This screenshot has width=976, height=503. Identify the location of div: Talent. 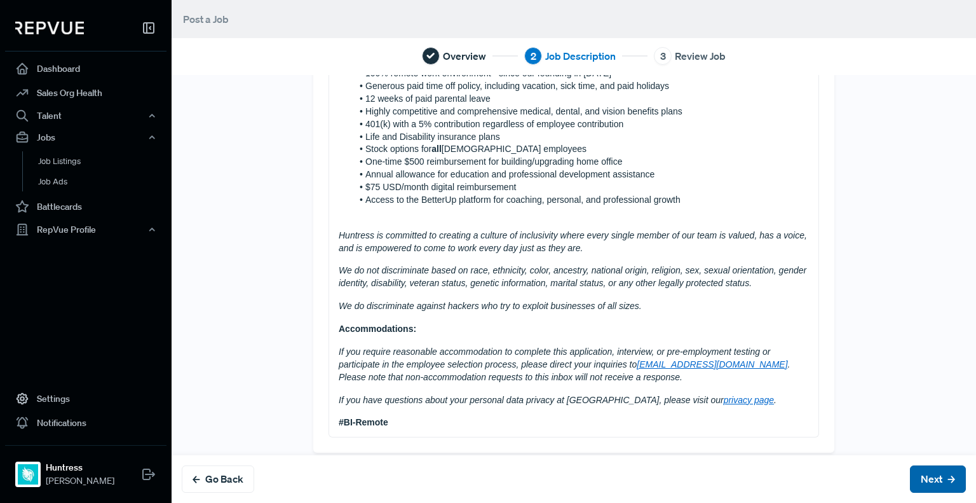
(86, 116).